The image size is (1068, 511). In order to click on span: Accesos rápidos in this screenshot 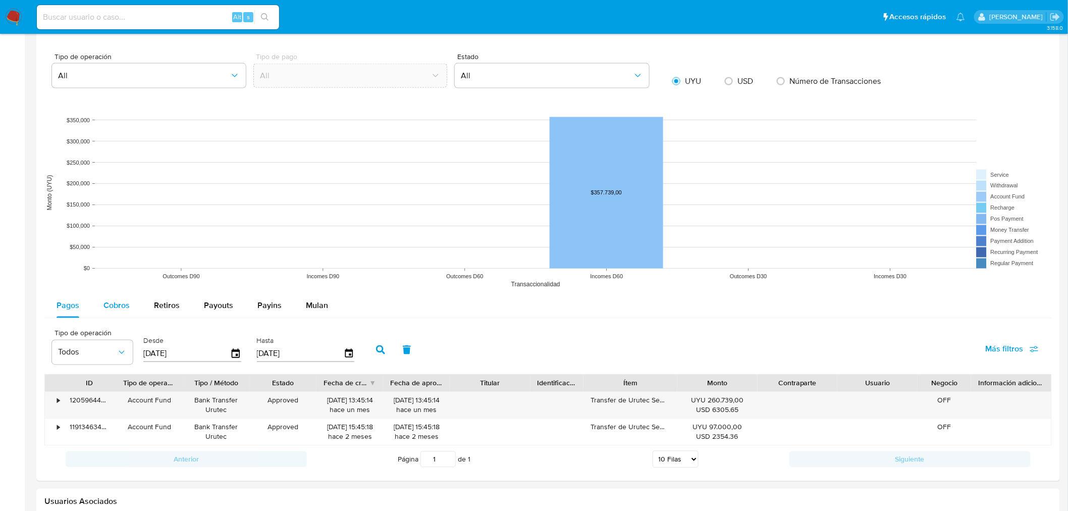, I will do `click(918, 17)`.